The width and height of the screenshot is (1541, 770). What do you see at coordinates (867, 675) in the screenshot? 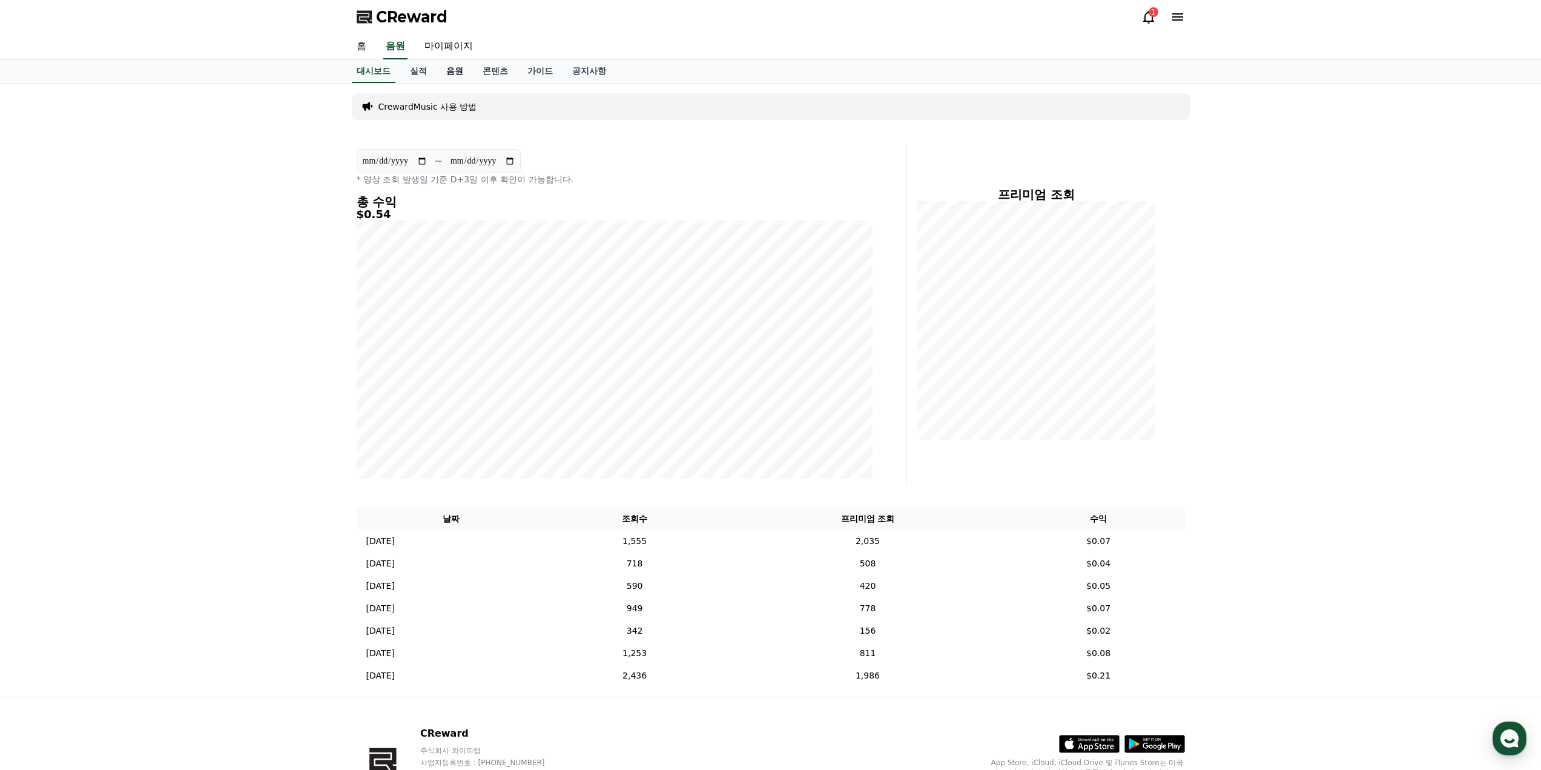
I see `td: 1,986` at bounding box center [867, 675].